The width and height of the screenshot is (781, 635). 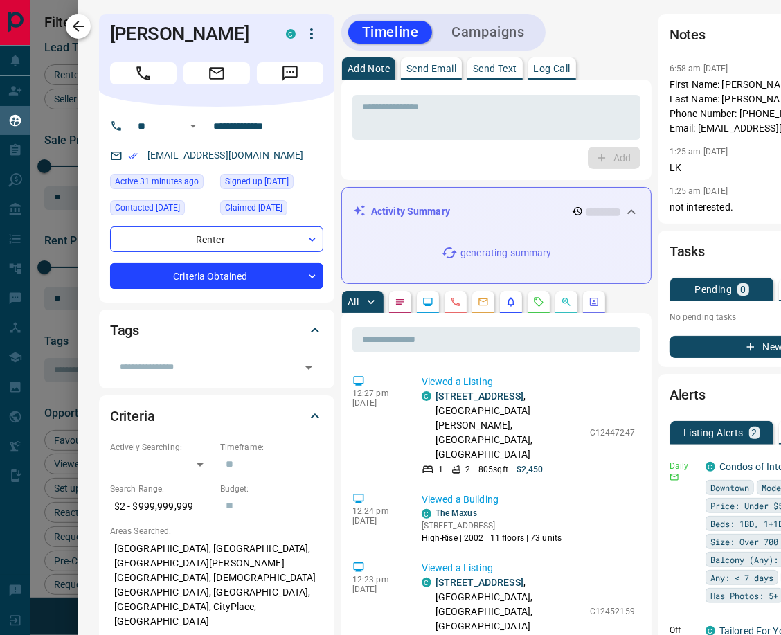 I want to click on svg: Email, so click(x=675, y=477).